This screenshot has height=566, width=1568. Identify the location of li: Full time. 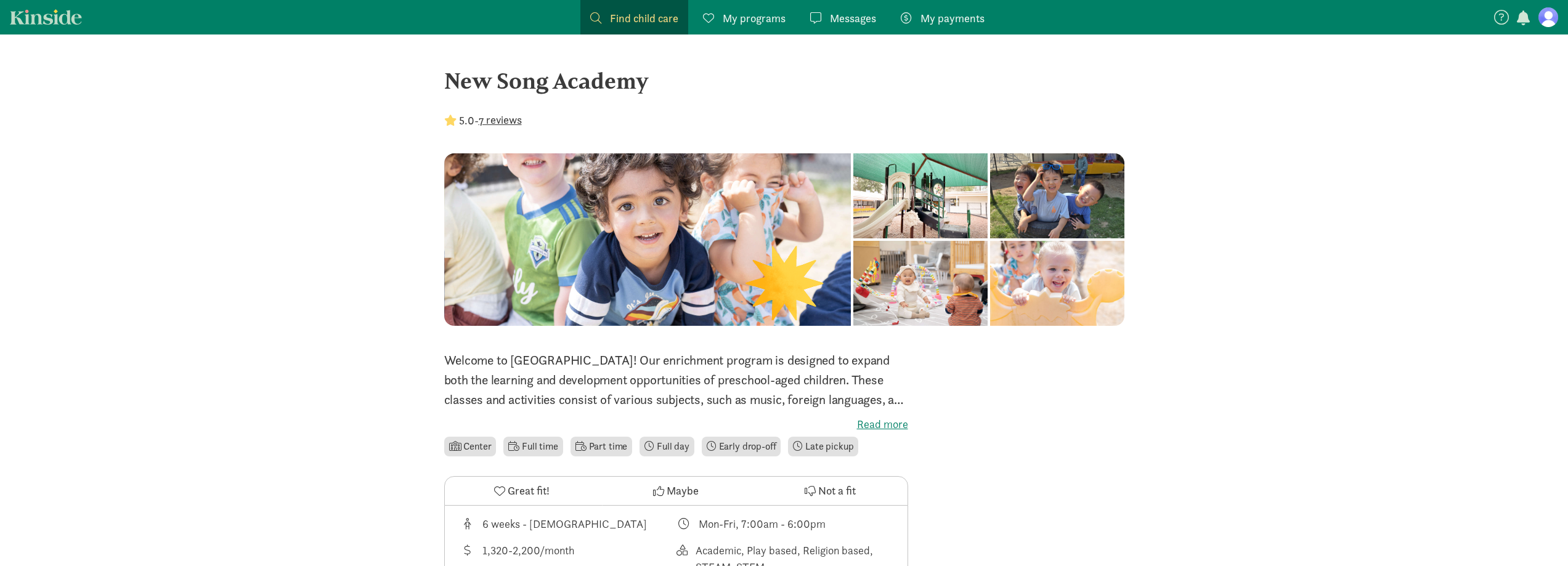
(533, 447).